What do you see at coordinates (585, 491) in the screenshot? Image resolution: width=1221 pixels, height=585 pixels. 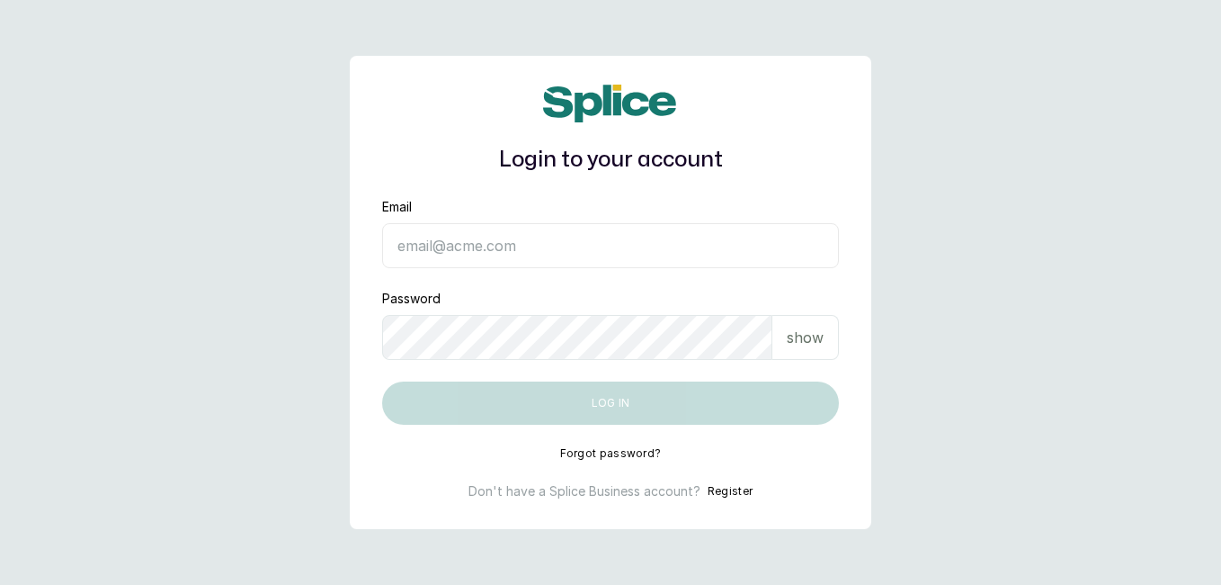 I see `p: Don't have a Splice Business account?` at bounding box center [585, 491].